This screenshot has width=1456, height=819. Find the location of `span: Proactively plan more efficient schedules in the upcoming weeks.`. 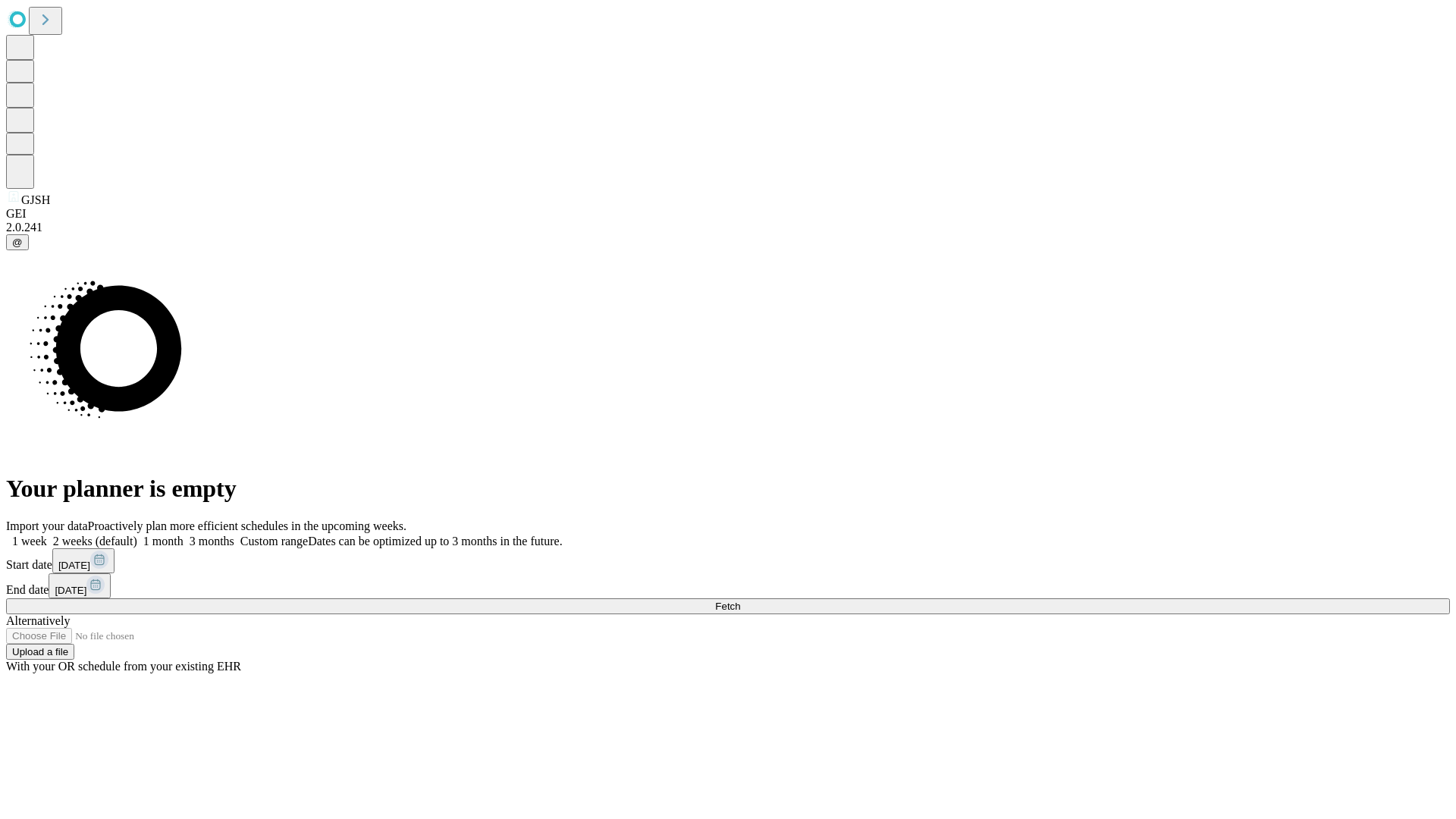

span: Proactively plan more efficient schedules in the upcoming weeks. is located at coordinates (247, 525).